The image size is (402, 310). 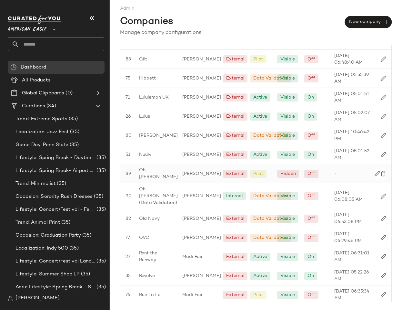 I want to click on span: Lifestyle: Concert/Festival Landing Page, so click(x=55, y=261).